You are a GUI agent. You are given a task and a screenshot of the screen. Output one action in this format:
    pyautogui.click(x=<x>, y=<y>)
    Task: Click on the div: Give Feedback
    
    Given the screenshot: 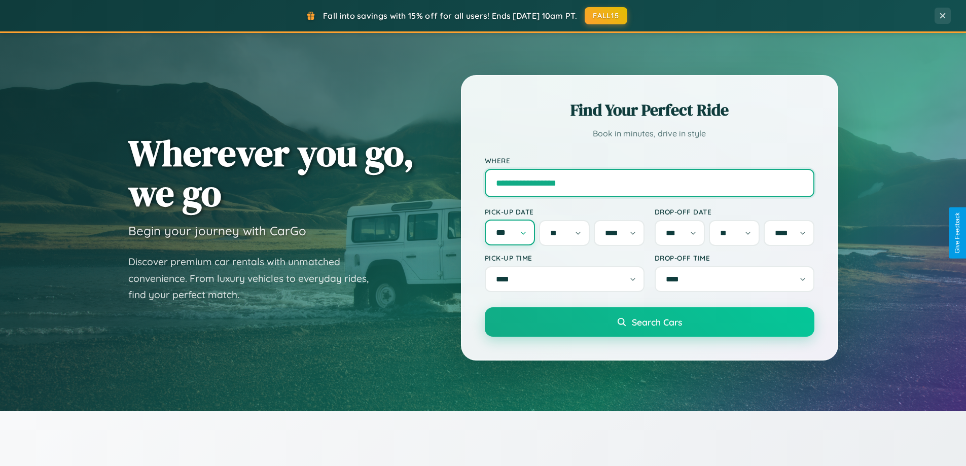 What is the action you would take?
    pyautogui.click(x=958, y=233)
    